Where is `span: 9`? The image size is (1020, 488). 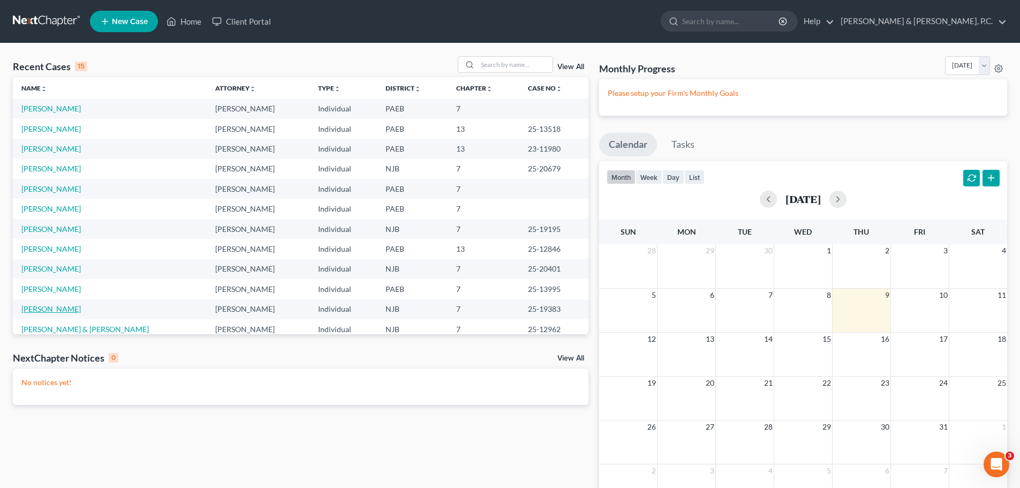 span: 9 is located at coordinates (887, 295).